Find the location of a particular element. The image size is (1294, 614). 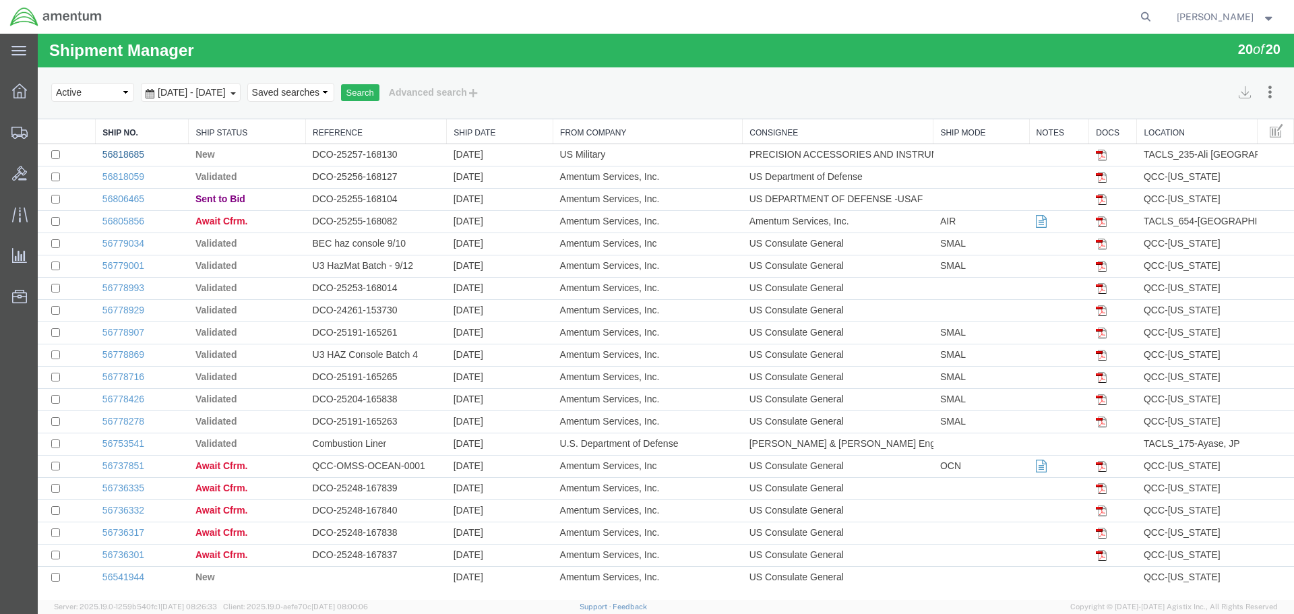

td: DCO-24261-153730 is located at coordinates (338, 277).